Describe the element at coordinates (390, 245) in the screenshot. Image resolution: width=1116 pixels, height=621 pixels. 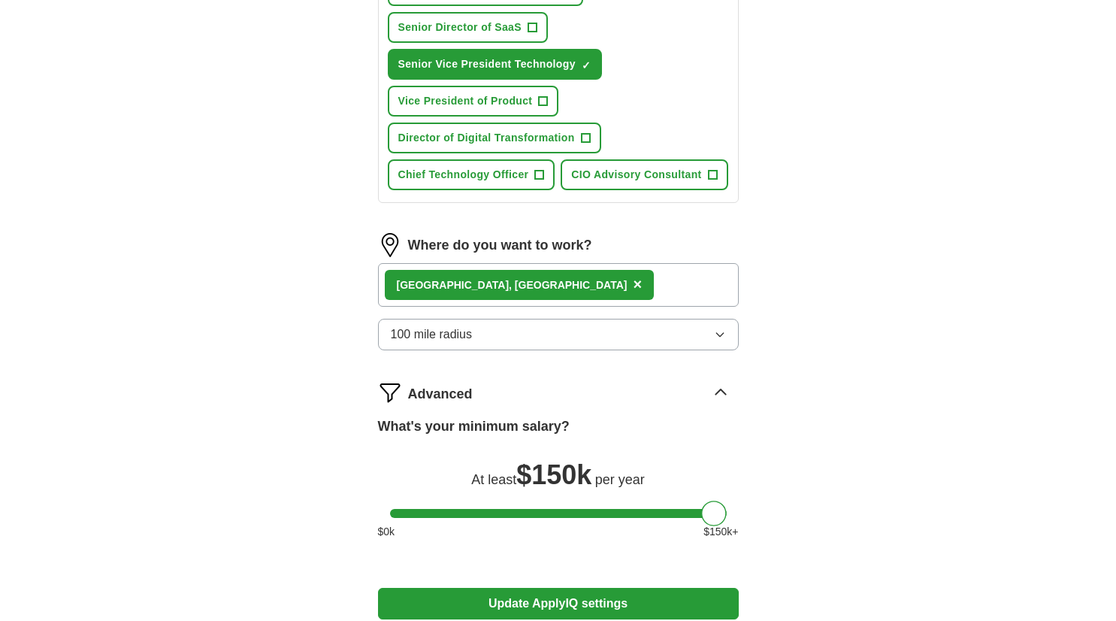
I see `img: location.png` at that location.